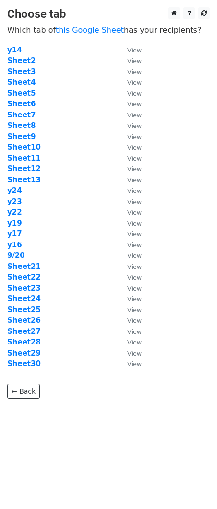 The height and width of the screenshot is (509, 217). What do you see at coordinates (21, 137) in the screenshot?
I see `a: Sheet9` at bounding box center [21, 137].